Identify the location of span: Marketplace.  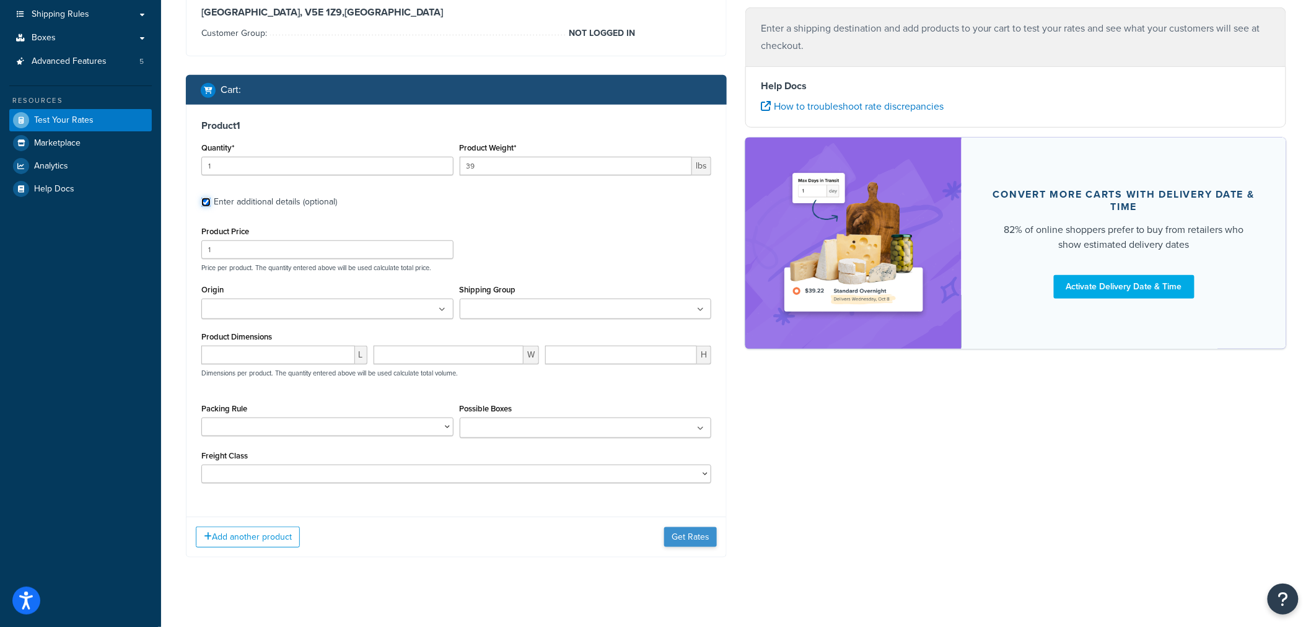
(57, 143).